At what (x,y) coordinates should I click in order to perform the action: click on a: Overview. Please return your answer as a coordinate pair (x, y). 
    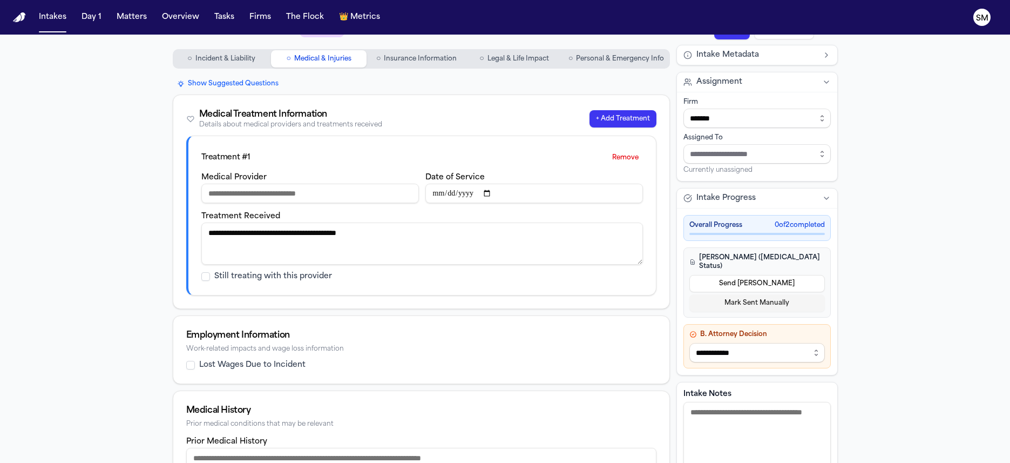
    Looking at the image, I should click on (180, 17).